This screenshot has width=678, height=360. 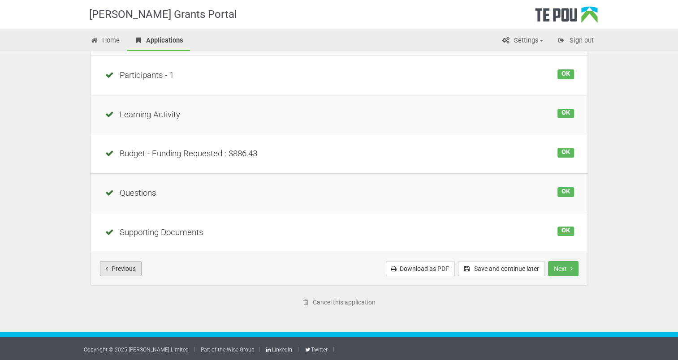 I want to click on div: Te Pou Logo, so click(x=566, y=17).